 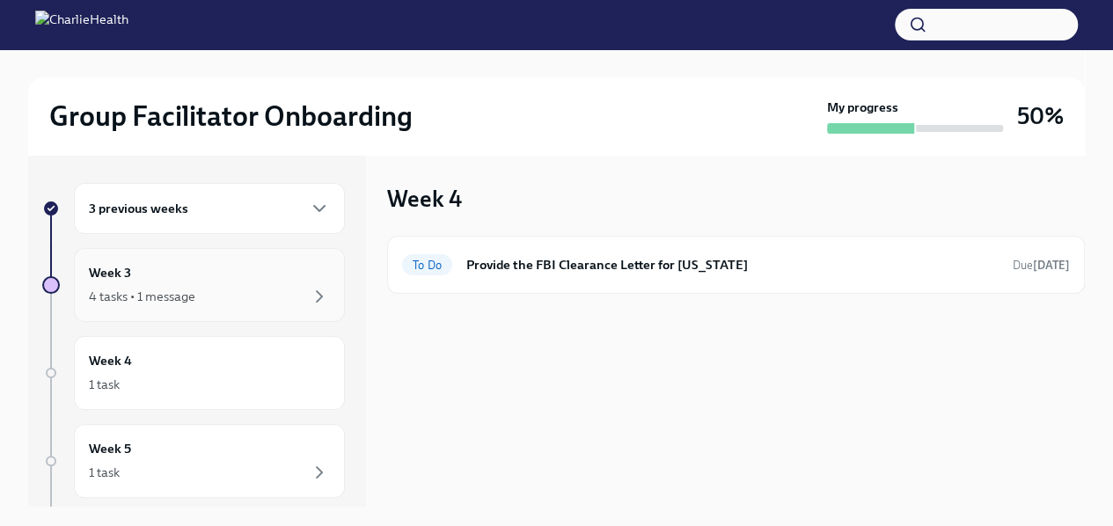 What do you see at coordinates (424, 199) in the screenshot?
I see `h3: Week 4` at bounding box center [424, 199].